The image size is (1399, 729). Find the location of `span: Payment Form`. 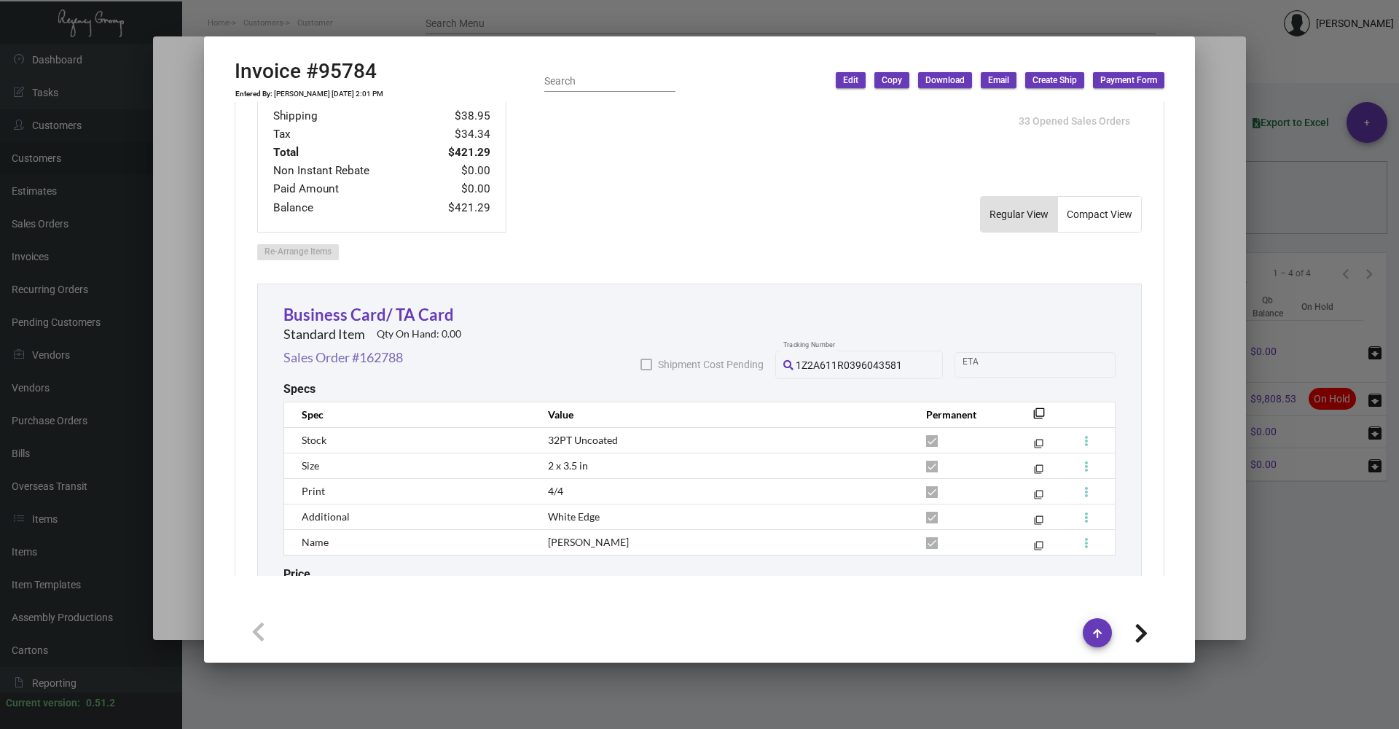

span: Payment Form is located at coordinates (1129, 80).